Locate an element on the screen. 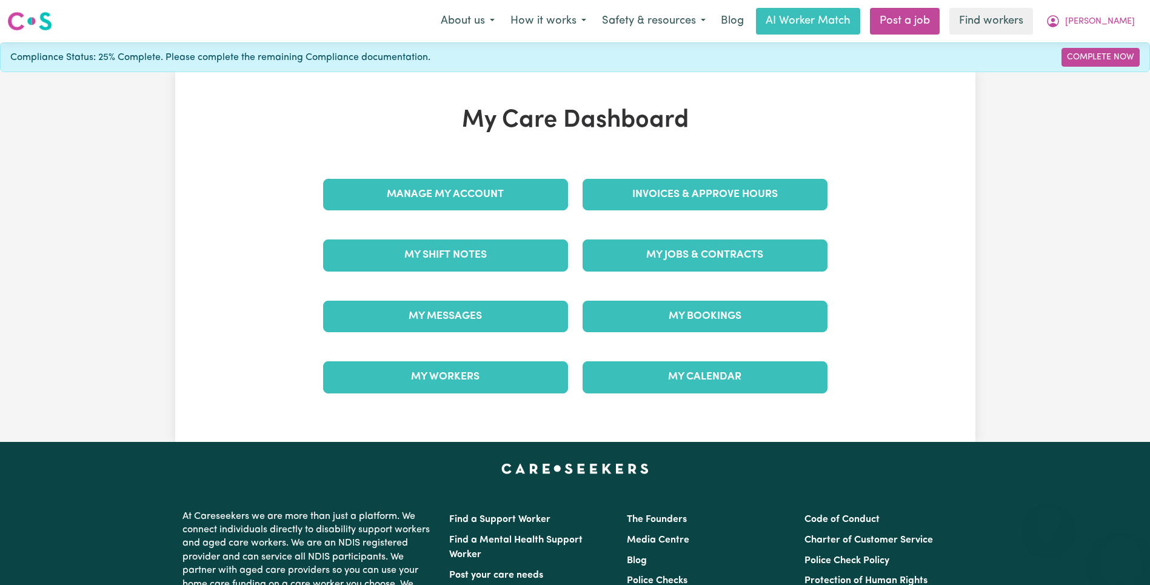  a: Post your care needs is located at coordinates (496, 575).